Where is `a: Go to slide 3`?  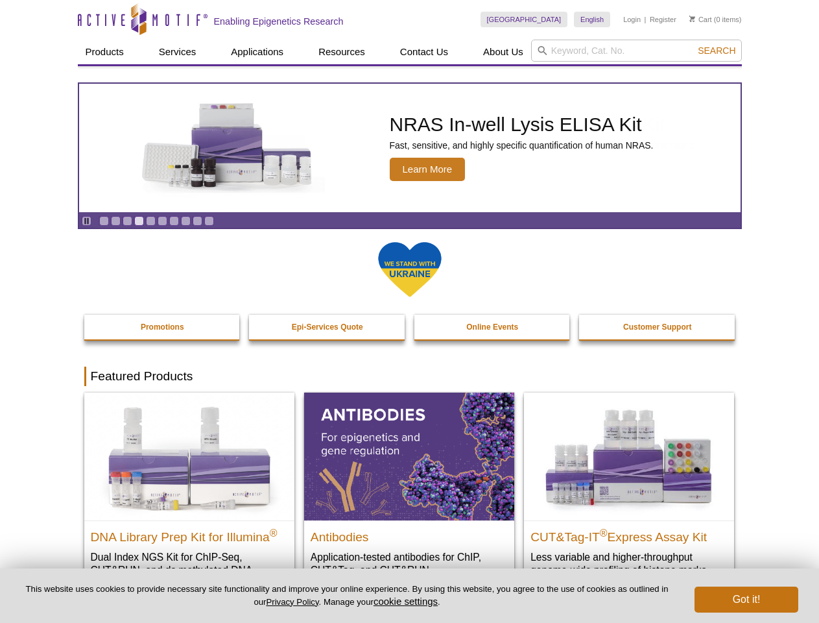
a: Go to slide 3 is located at coordinates (127, 221).